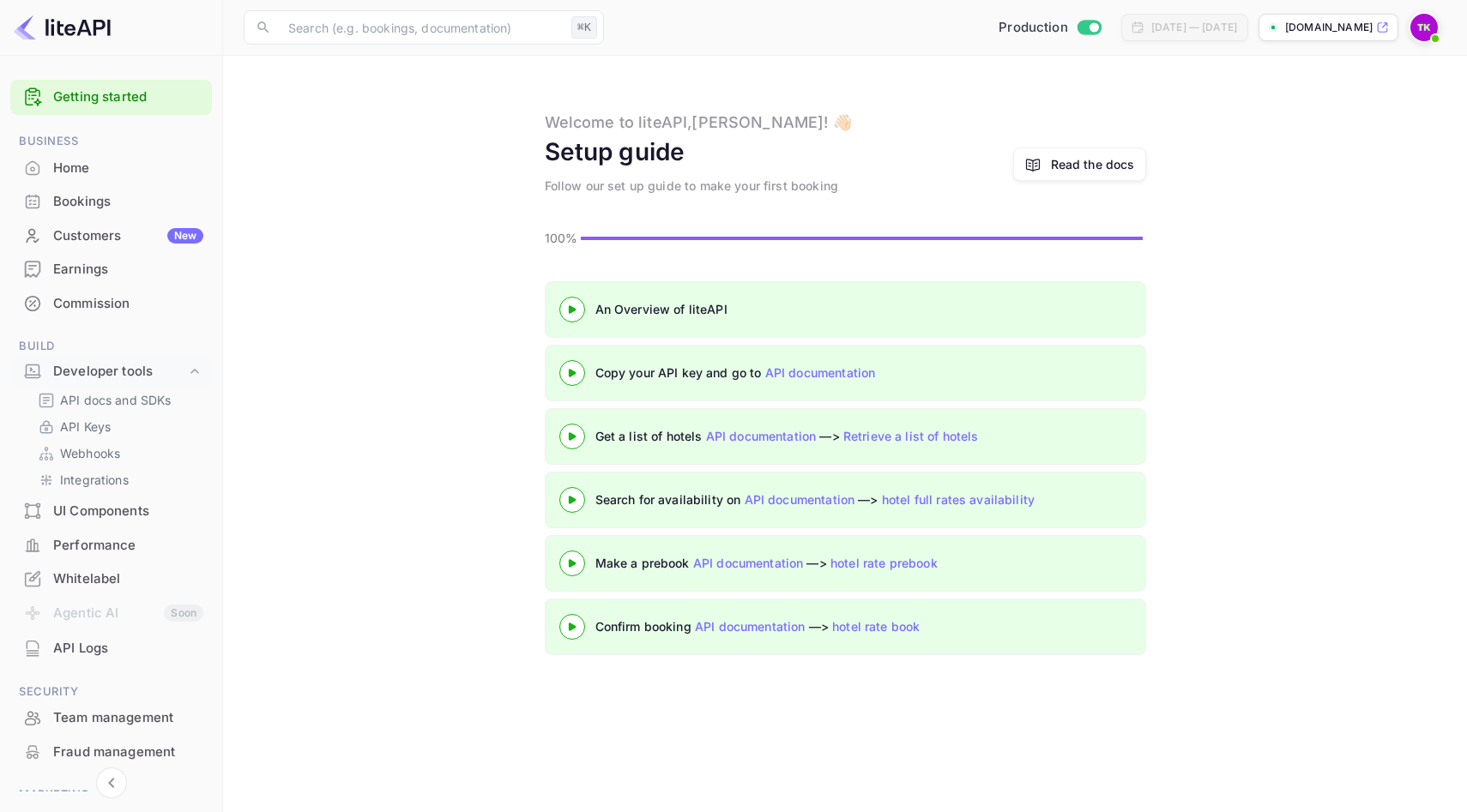 This screenshot has height=812, width=1467. I want to click on a: CustomersNew, so click(110, 235).